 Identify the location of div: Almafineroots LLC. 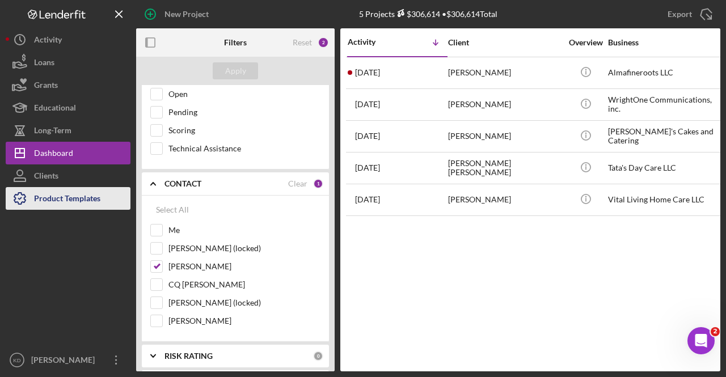
(665, 73).